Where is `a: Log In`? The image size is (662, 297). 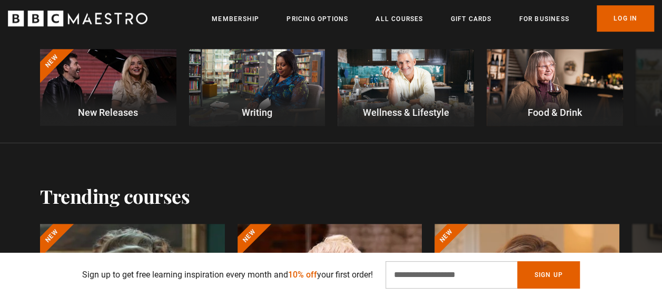
a: Log In is located at coordinates (625, 18).